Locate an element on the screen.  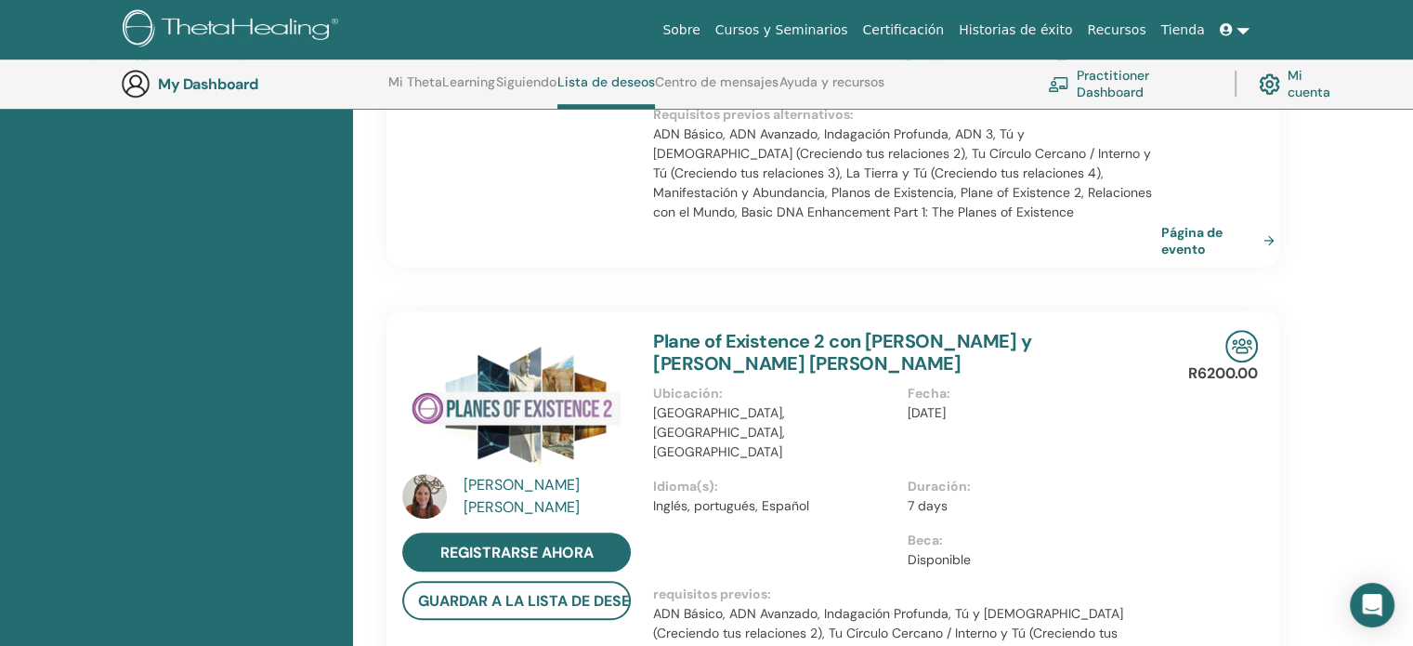
img: default.jpg is located at coordinates (425, 496).